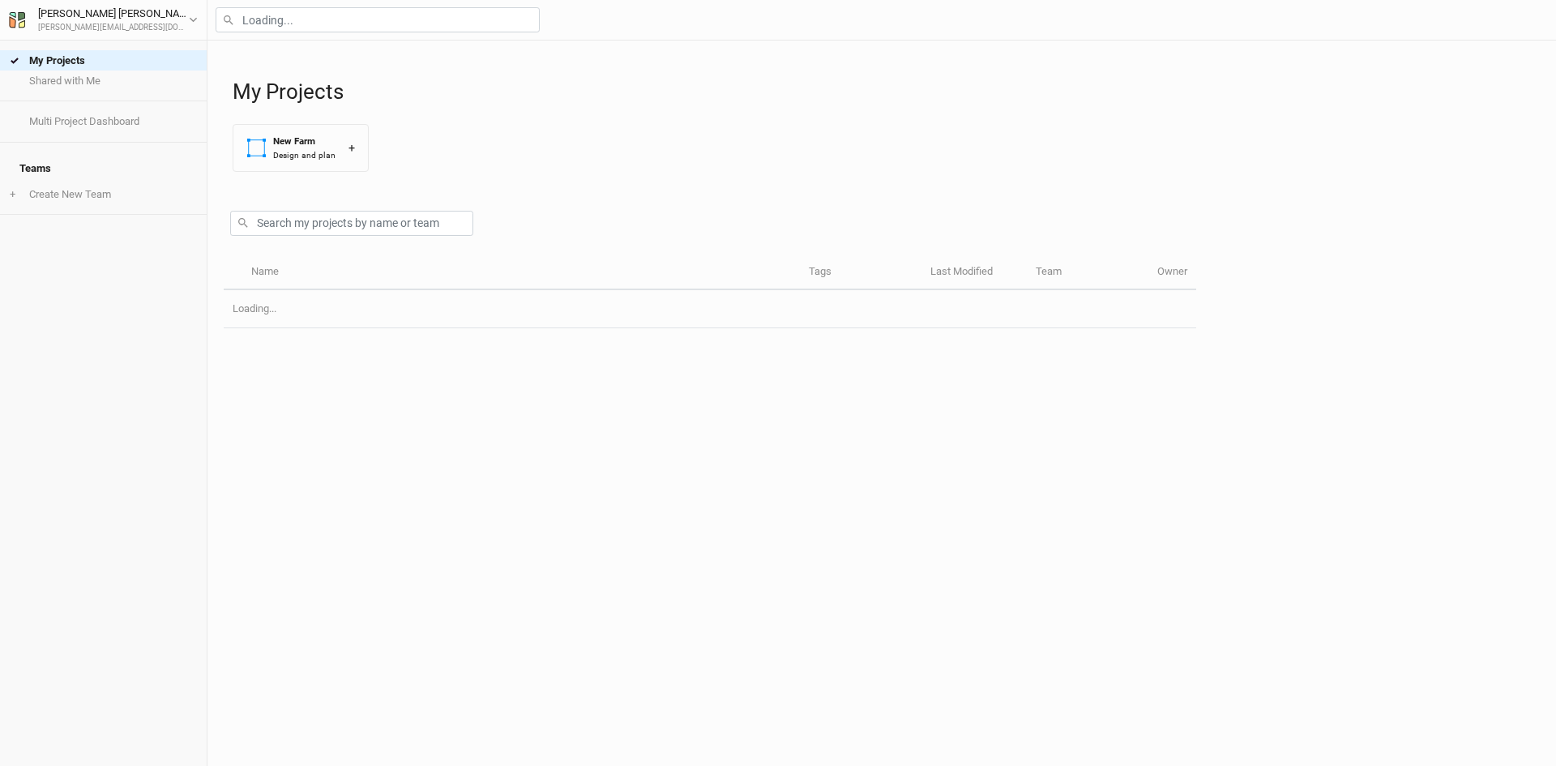 This screenshot has height=766, width=1556. What do you see at coordinates (301, 147) in the screenshot?
I see `button: New FarmDesign and plan+` at bounding box center [301, 147].